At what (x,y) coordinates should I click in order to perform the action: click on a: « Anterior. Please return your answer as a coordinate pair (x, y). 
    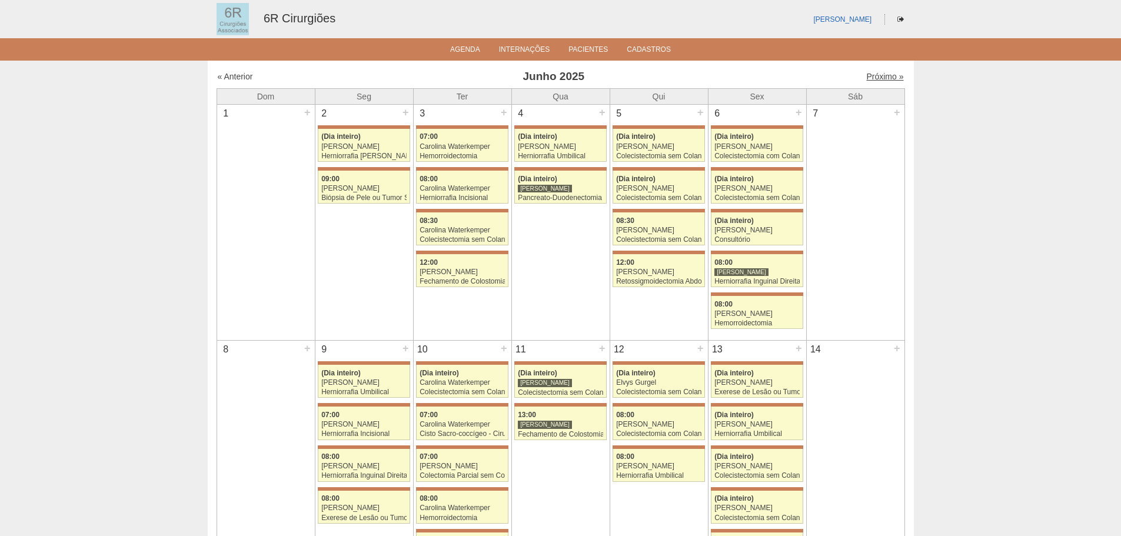
    Looking at the image, I should click on (235, 76).